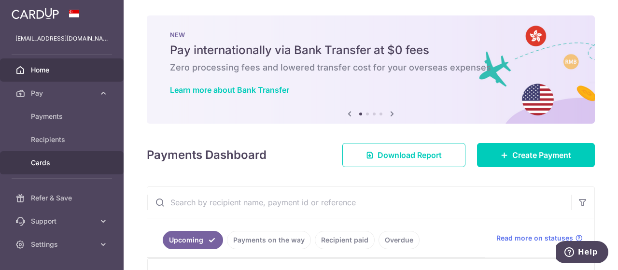 The width and height of the screenshot is (618, 270). Describe the element at coordinates (371, 35) in the screenshot. I see `p: NEW` at that location.